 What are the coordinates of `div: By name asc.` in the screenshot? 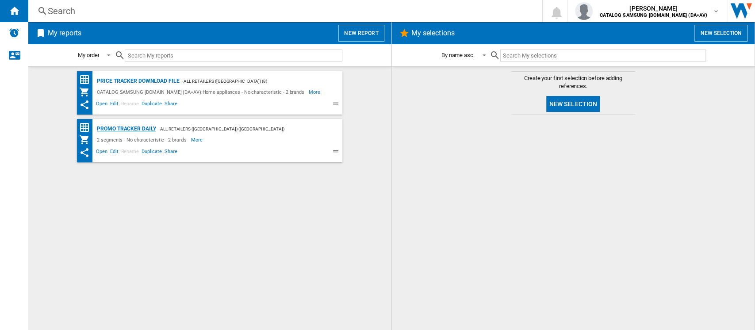 It's located at (458, 55).